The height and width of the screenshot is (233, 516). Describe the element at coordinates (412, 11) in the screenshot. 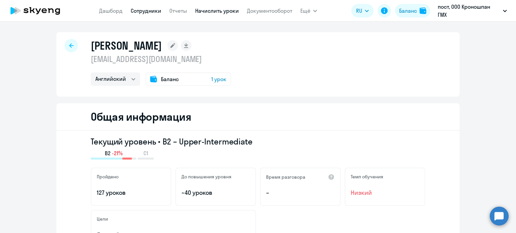

I see `button: Балансbalance` at that location.